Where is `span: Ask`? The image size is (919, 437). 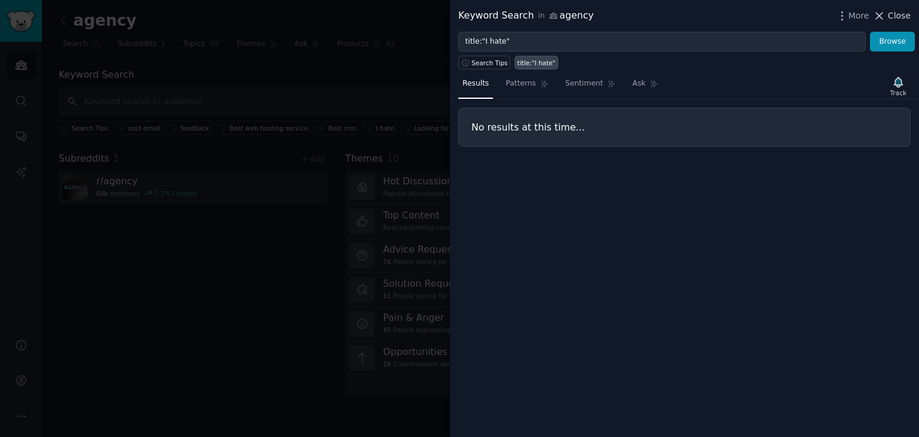 span: Ask is located at coordinates (639, 84).